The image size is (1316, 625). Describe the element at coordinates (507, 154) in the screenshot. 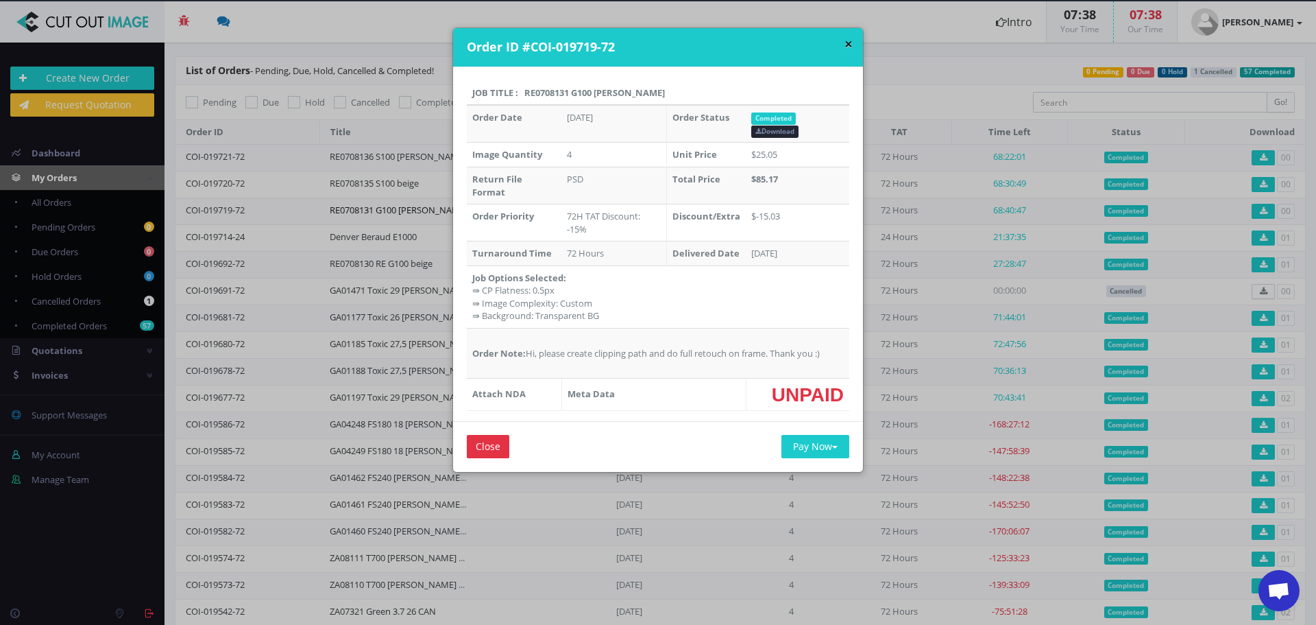

I see `strong: Image Quantity` at that location.